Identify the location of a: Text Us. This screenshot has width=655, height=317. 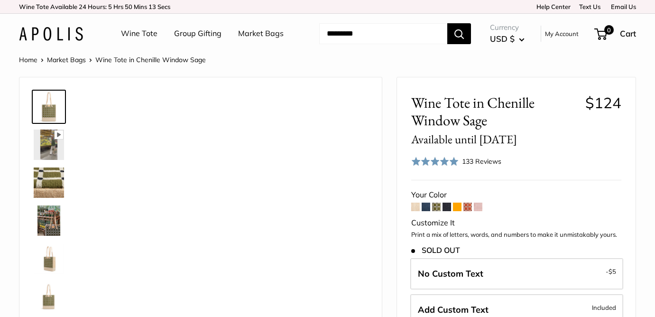
(590, 7).